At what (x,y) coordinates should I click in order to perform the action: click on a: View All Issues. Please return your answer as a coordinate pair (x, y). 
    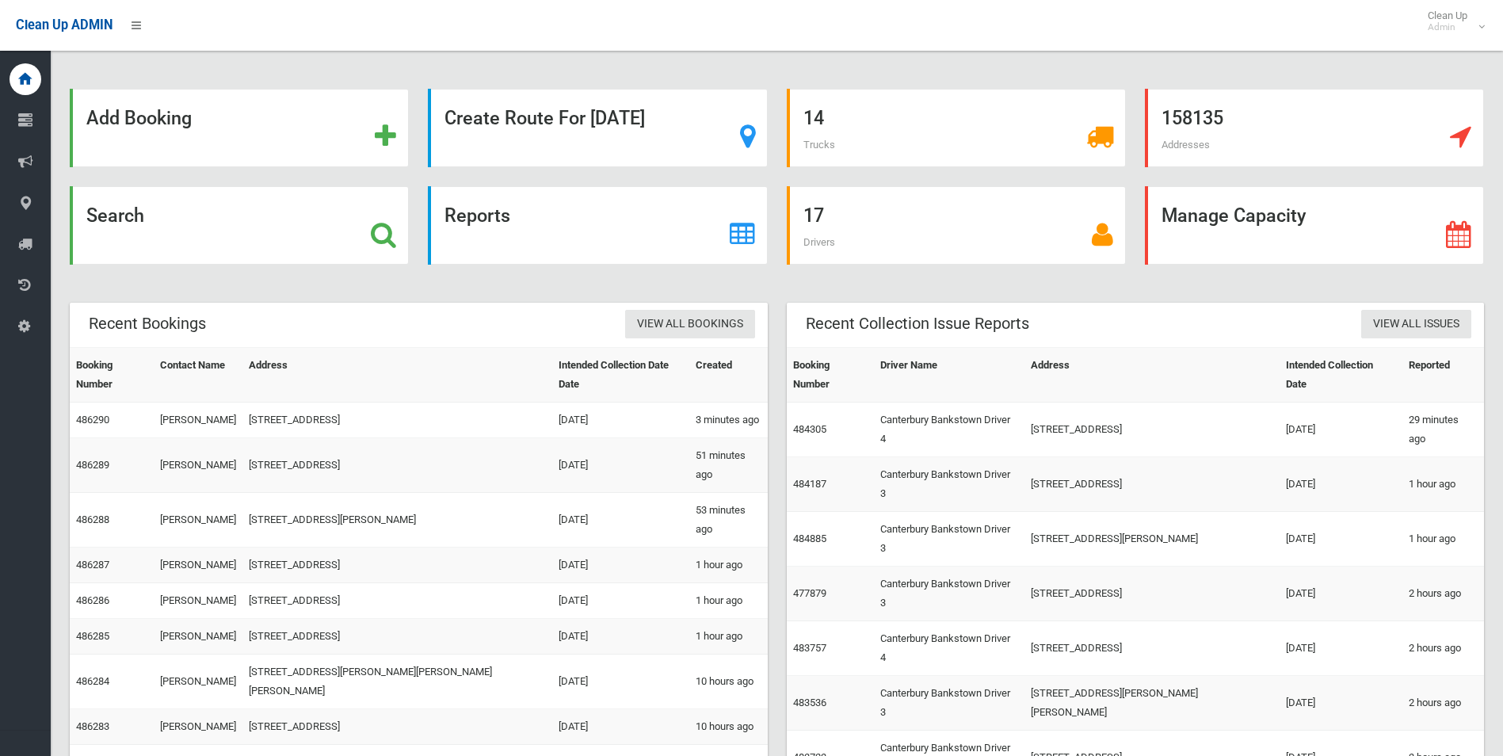
    Looking at the image, I should click on (1416, 324).